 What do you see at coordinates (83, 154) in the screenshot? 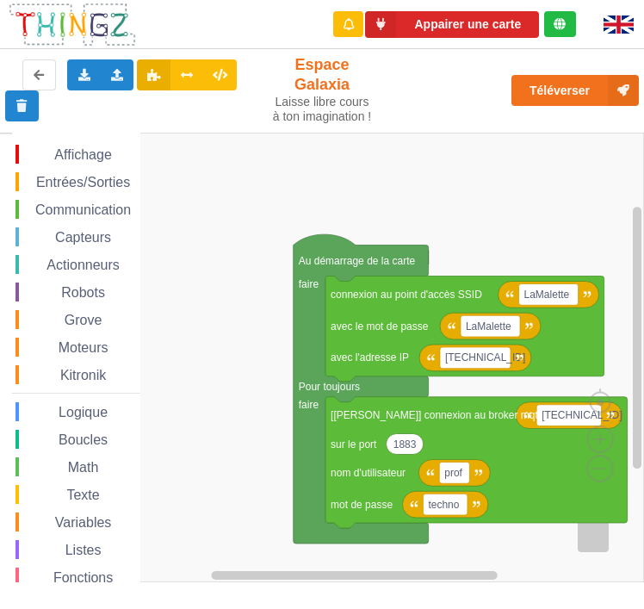
I see `span: Affichage` at bounding box center [83, 154].